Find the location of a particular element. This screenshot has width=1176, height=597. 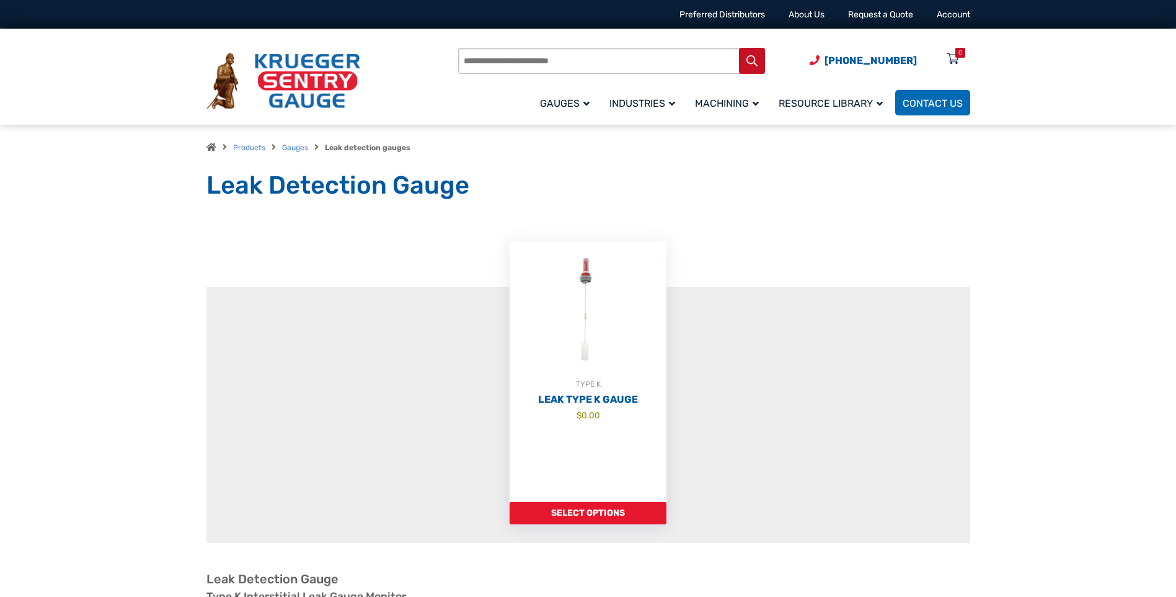

a: Account is located at coordinates (954, 14).